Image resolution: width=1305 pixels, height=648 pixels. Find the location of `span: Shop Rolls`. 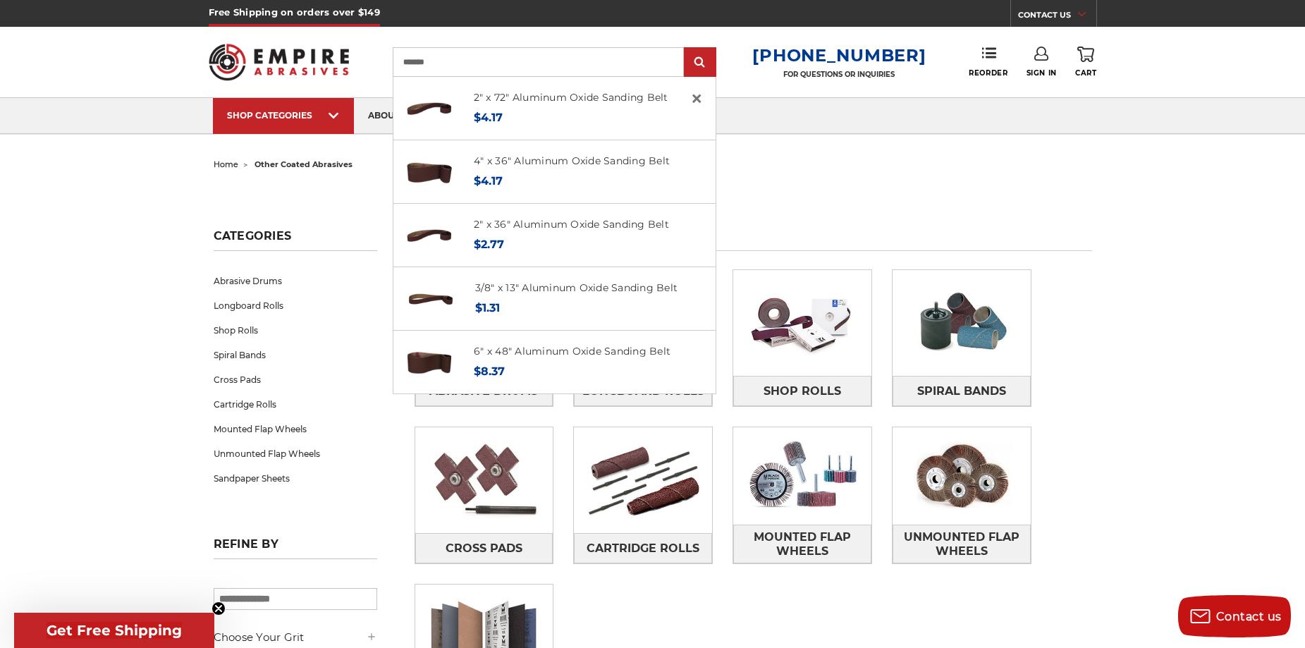

span: Shop Rolls is located at coordinates (802, 391).